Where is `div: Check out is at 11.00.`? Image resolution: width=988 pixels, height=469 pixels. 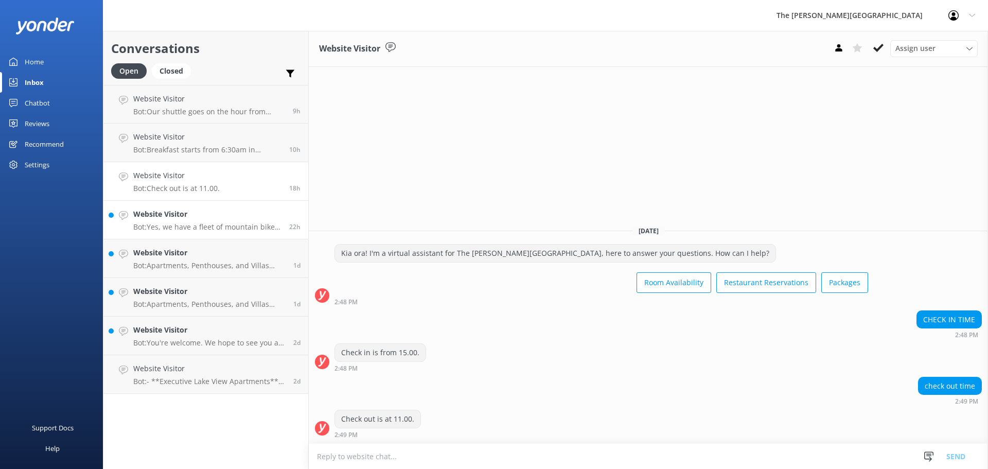 div: Check out is at 11.00. is located at coordinates (378, 419).